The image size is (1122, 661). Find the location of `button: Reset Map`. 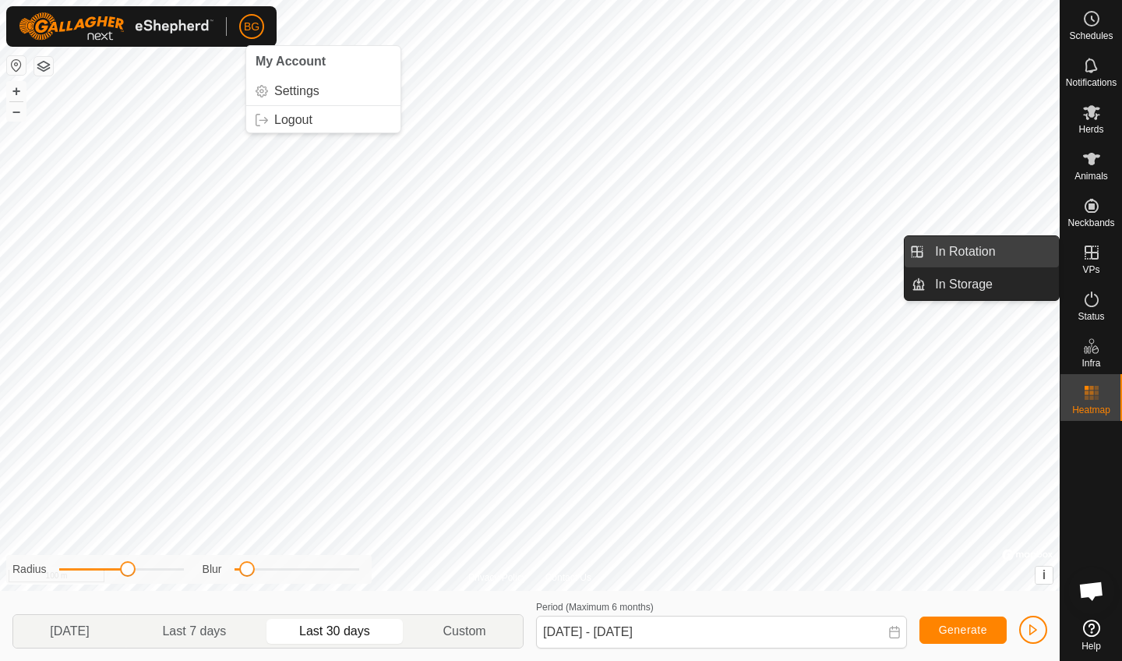

button: Reset Map is located at coordinates (16, 65).